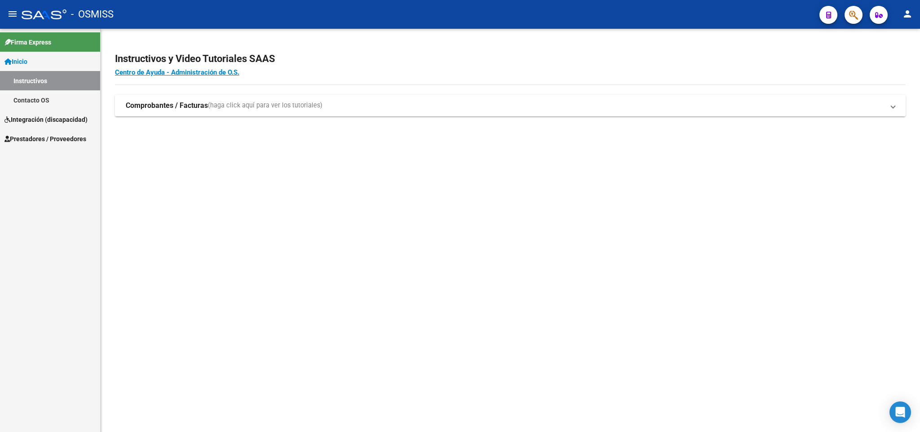 This screenshot has width=920, height=432. Describe the element at coordinates (46, 119) in the screenshot. I see `span: Integración (discapacidad)` at that location.